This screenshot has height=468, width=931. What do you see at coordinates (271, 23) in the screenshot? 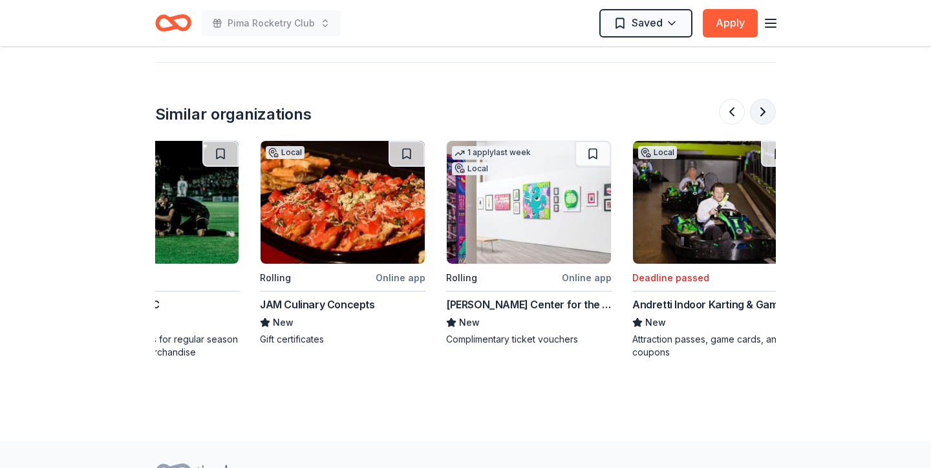
I see `span: Pima Rocketry Club` at bounding box center [271, 23].